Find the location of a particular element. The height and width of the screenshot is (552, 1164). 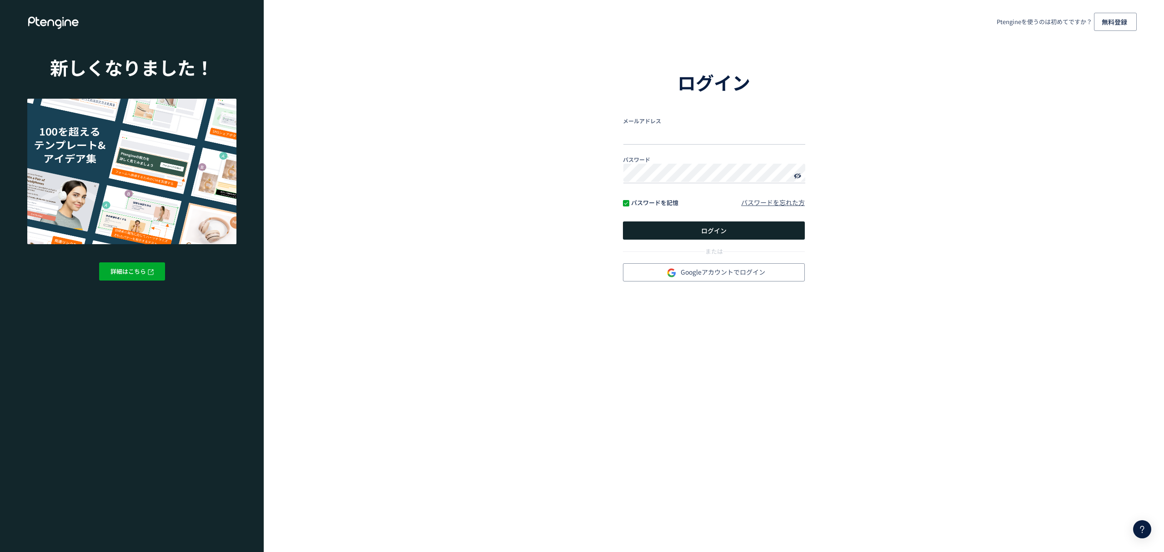

span: 詳細はこちら is located at coordinates (132, 271).